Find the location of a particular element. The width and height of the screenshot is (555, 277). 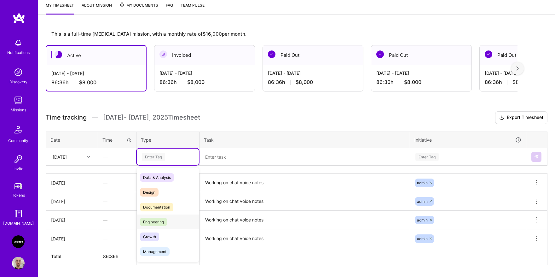

img: discovery is located at coordinates (18, 72).